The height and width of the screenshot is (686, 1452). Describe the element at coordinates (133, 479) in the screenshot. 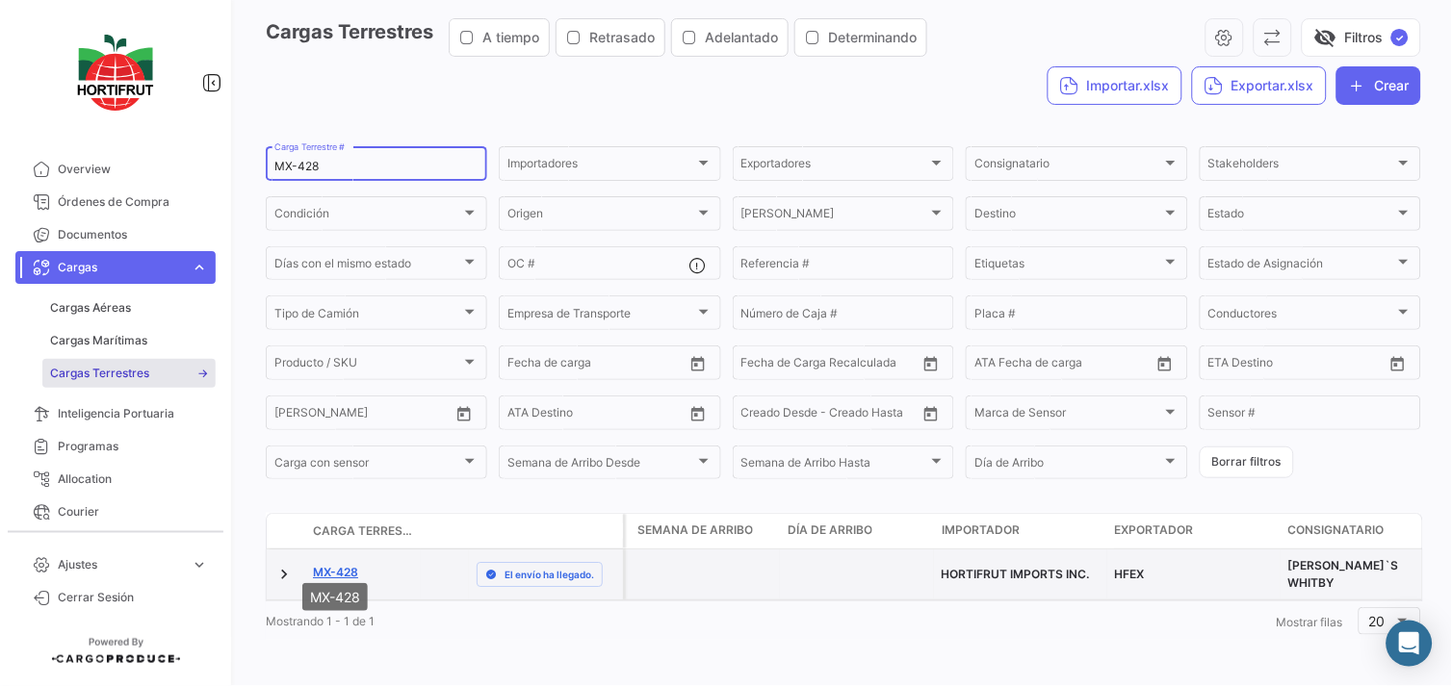

I see `span: Allocation` at that location.